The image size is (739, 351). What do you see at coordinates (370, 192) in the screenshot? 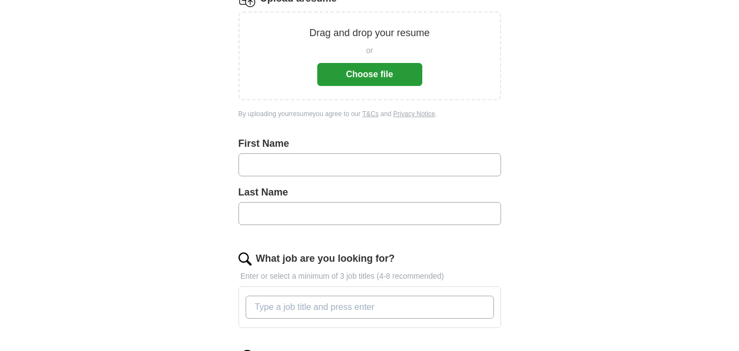
I see `label: Last Name` at bounding box center [370, 192].